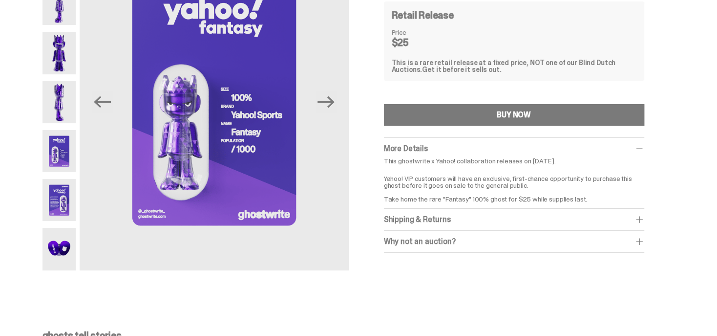  What do you see at coordinates (514, 219) in the screenshot?
I see `div: Shipping & Returns` at bounding box center [514, 219].